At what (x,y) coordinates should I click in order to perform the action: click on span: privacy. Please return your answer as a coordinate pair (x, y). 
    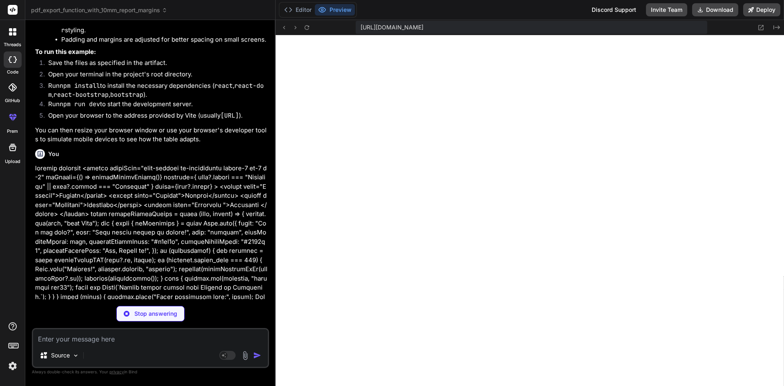
    Looking at the image, I should click on (117, 371).